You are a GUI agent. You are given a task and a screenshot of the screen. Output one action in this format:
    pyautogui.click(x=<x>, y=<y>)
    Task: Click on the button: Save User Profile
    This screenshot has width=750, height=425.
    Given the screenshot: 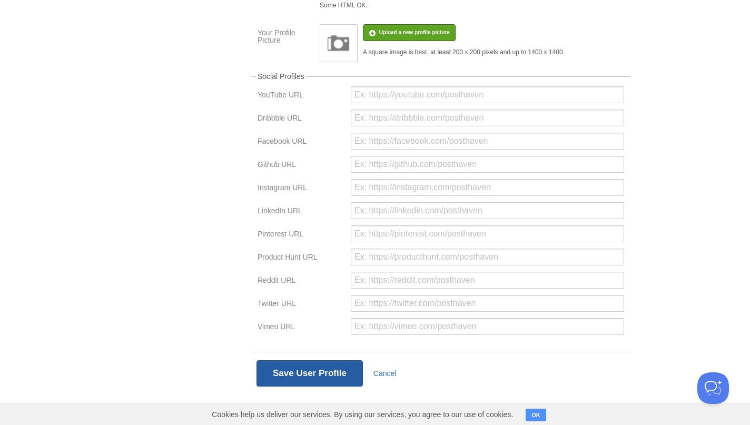 What is the action you would take?
    pyautogui.click(x=310, y=374)
    